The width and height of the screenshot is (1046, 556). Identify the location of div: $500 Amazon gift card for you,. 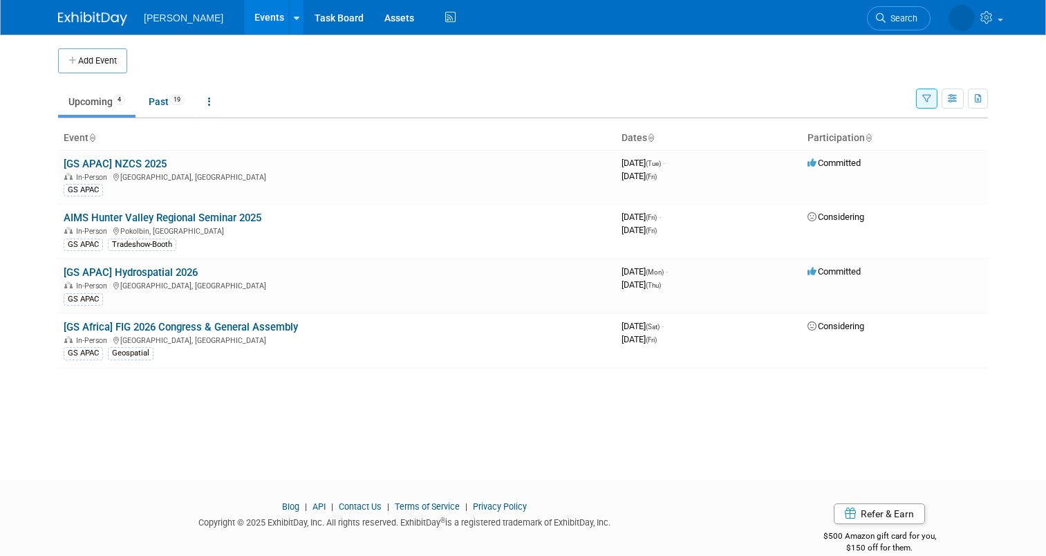
(879, 537).